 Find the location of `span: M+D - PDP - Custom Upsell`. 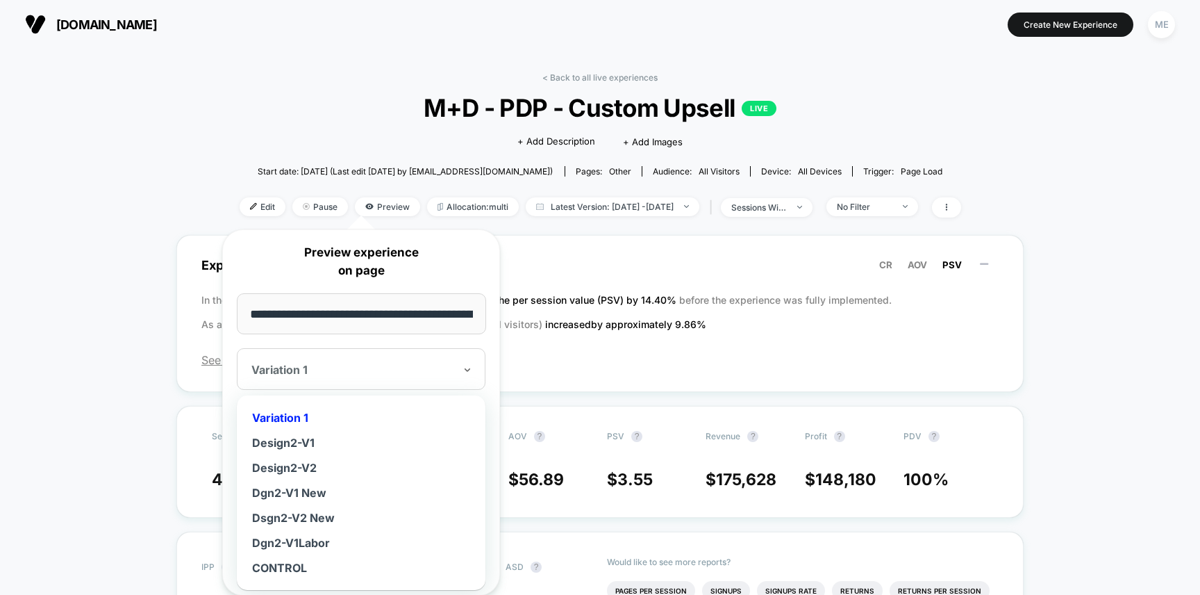

span: M+D - PDP - Custom Upsell is located at coordinates (599, 108).